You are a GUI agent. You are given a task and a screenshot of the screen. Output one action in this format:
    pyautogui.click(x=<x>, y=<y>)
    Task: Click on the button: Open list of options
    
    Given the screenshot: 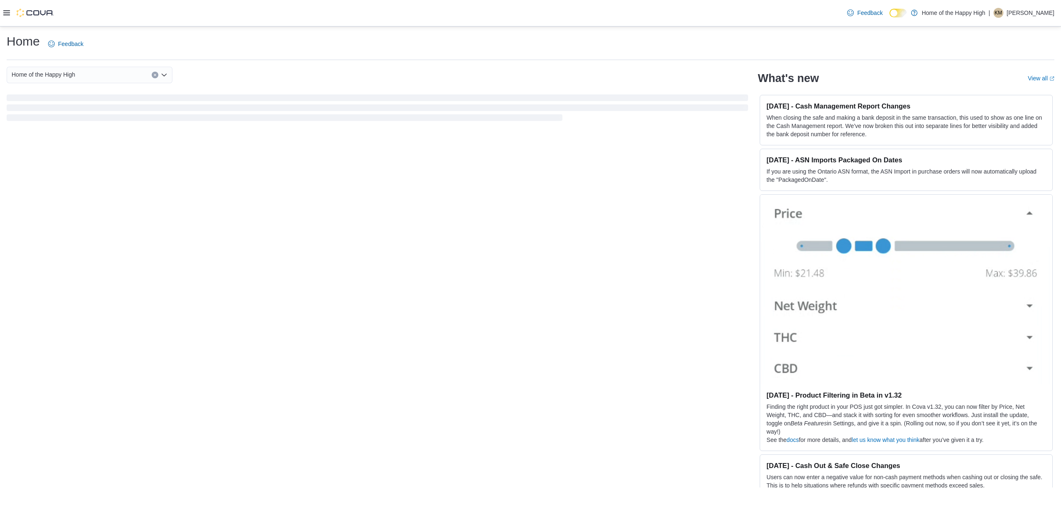 What is the action you would take?
    pyautogui.click(x=164, y=75)
    